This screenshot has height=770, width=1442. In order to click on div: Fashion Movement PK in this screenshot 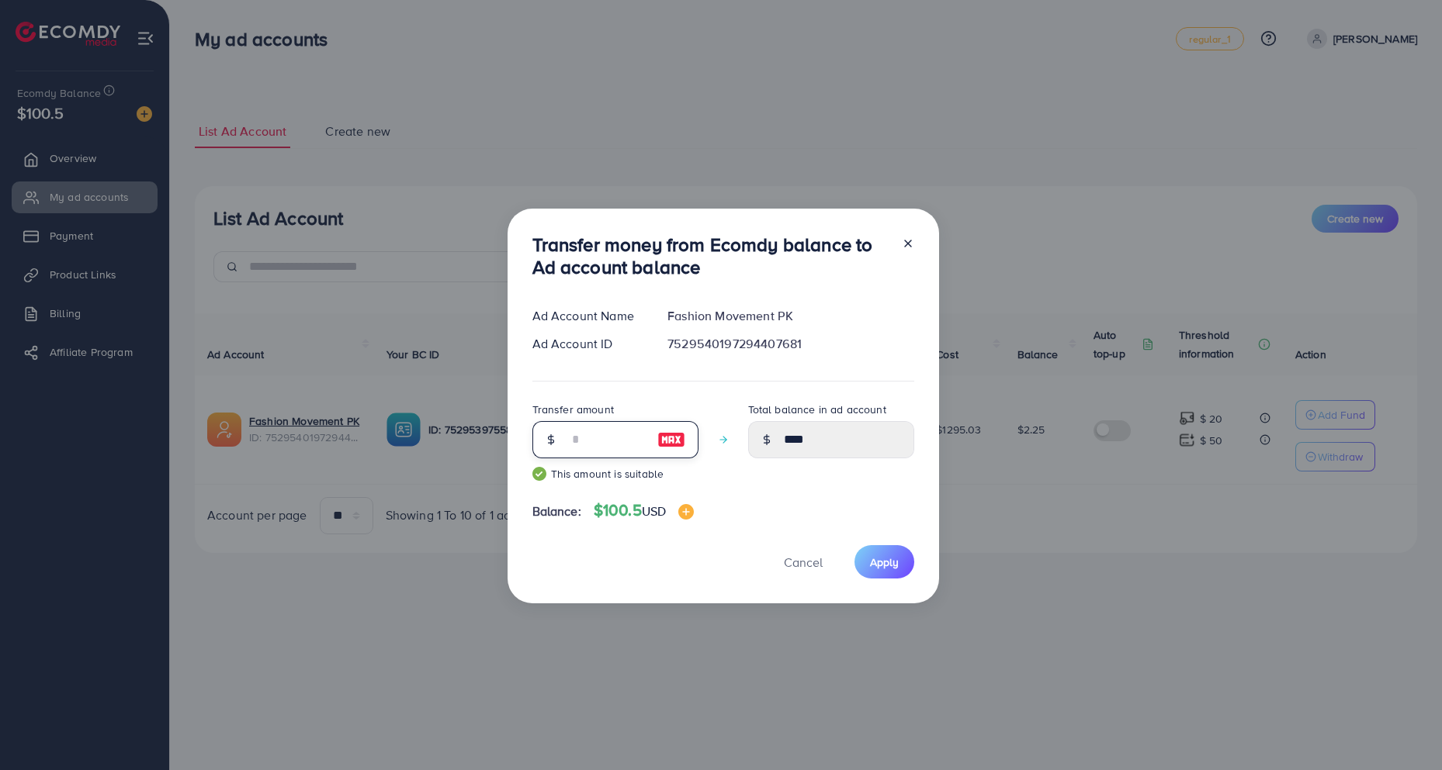, I will do `click(790, 316)`.